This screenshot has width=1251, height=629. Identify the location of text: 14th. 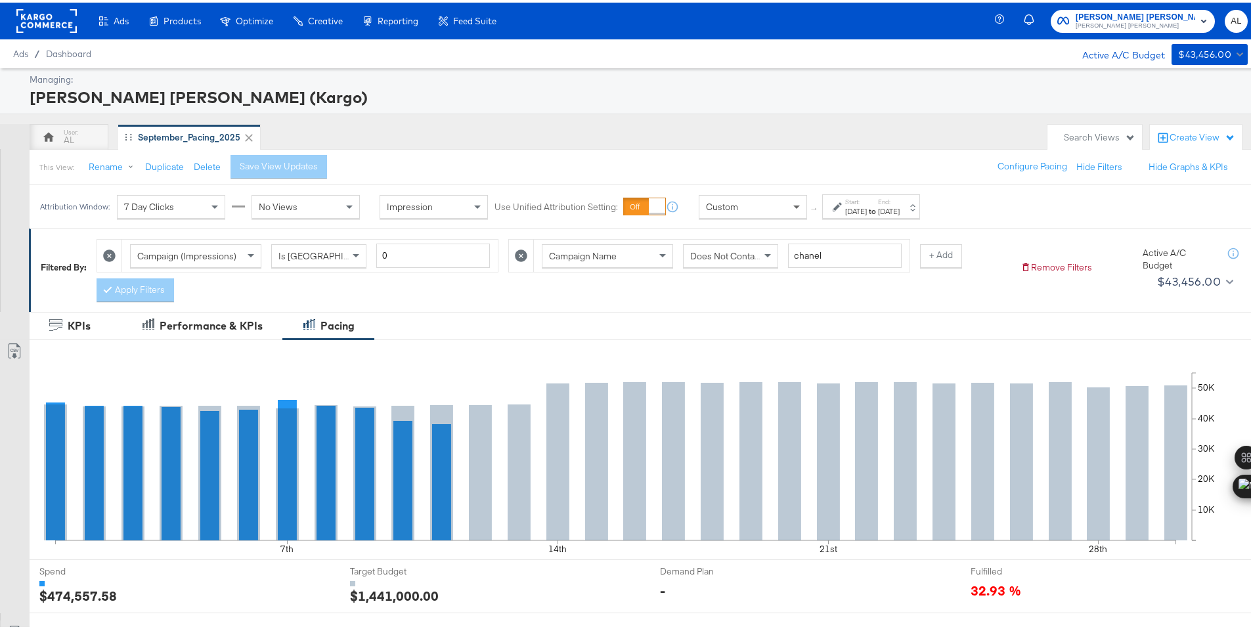
(558, 547).